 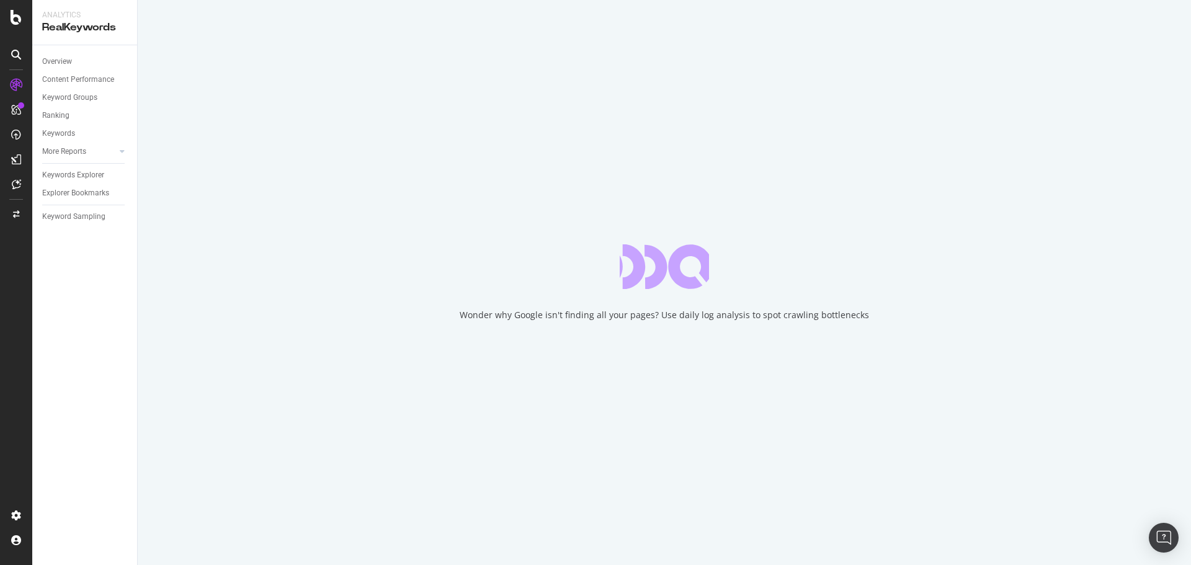 I want to click on a: Keywords Explorer, so click(x=85, y=175).